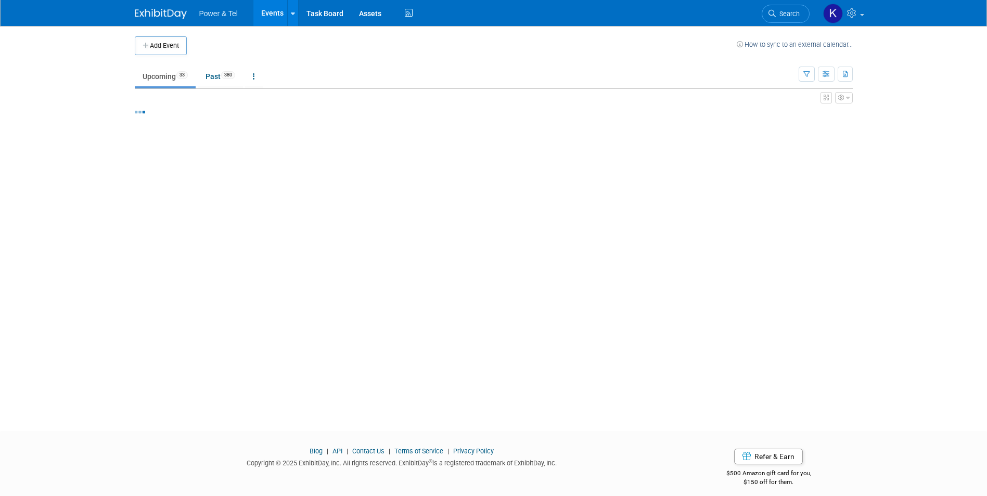 The height and width of the screenshot is (496, 987). I want to click on span: 380, so click(228, 75).